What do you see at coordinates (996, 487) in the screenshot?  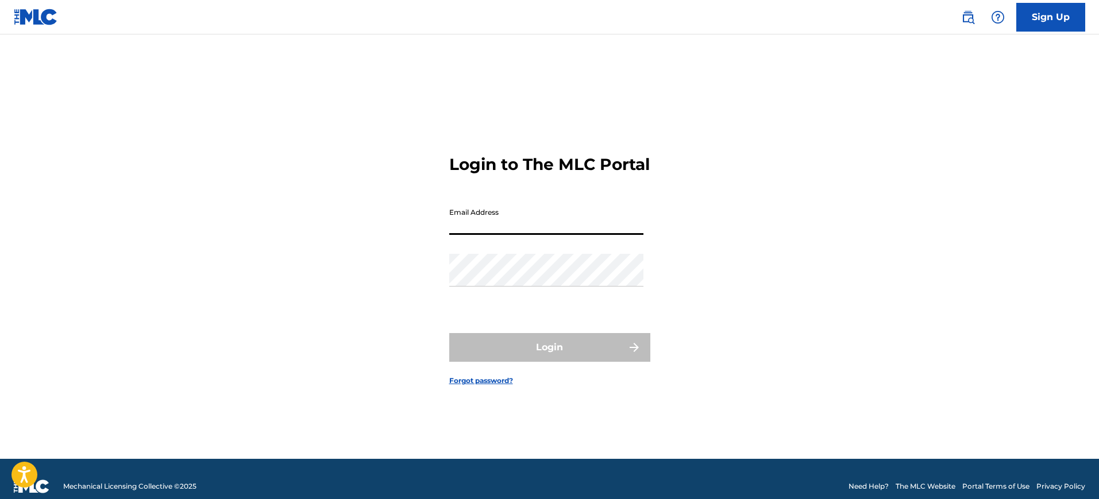 I see `a: Portal Terms of Use` at bounding box center [996, 487].